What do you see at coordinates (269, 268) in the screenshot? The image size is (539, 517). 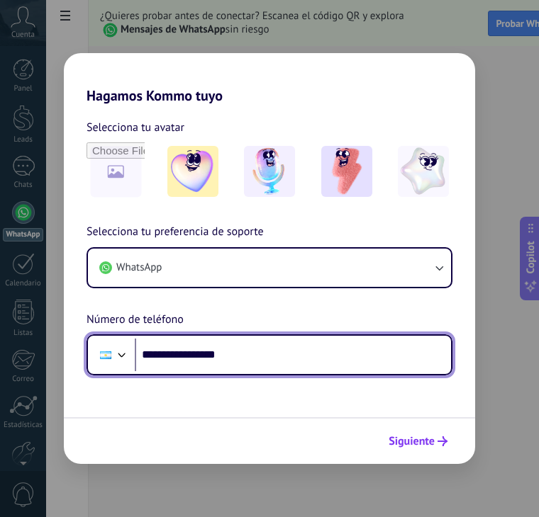 I see `button: WhatsApp` at bounding box center [269, 268].